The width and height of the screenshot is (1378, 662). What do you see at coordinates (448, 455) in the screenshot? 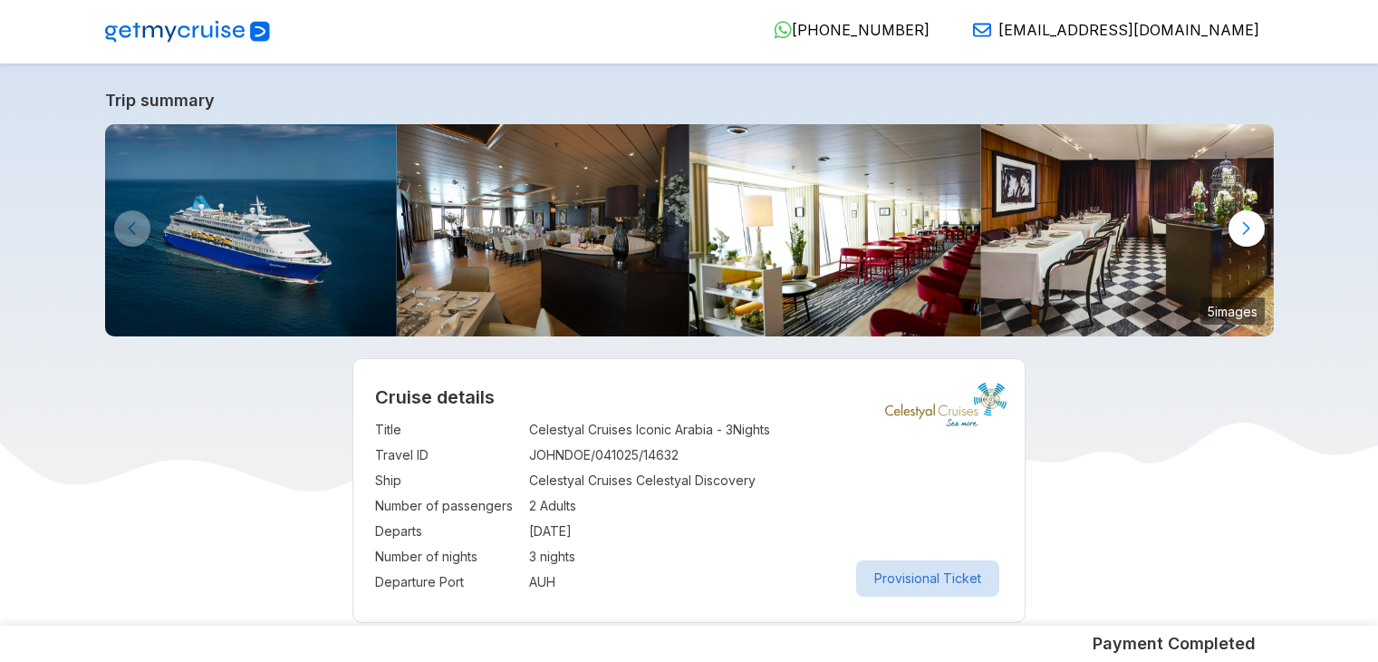
I see `td: Travel ID` at bounding box center [448, 455].